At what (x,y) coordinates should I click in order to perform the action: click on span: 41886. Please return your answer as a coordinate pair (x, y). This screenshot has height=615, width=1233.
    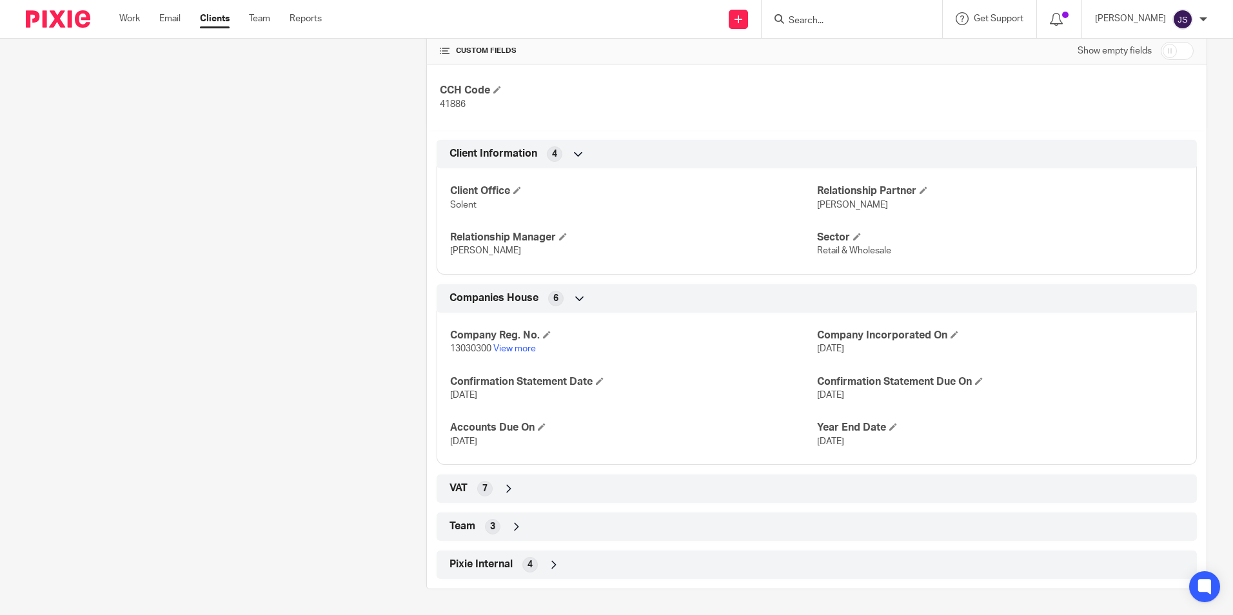
    Looking at the image, I should click on (453, 104).